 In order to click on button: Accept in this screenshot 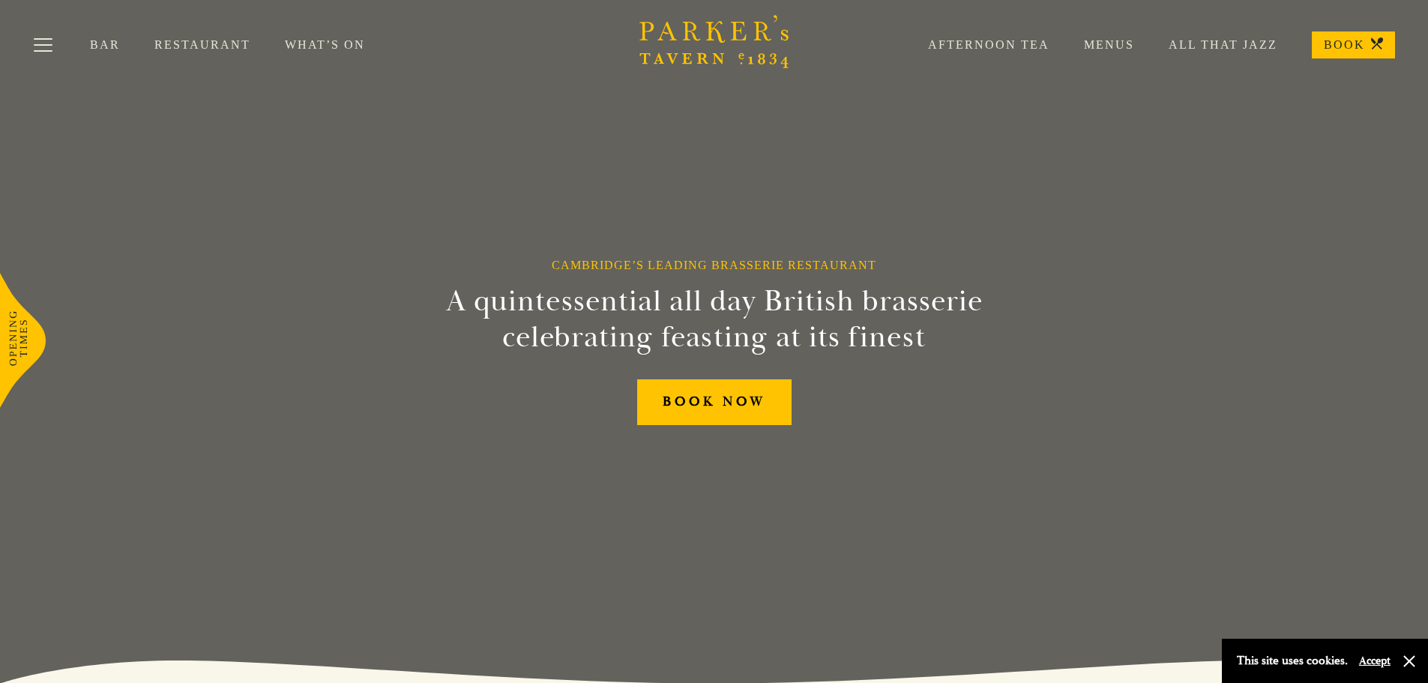, I will do `click(1375, 660)`.